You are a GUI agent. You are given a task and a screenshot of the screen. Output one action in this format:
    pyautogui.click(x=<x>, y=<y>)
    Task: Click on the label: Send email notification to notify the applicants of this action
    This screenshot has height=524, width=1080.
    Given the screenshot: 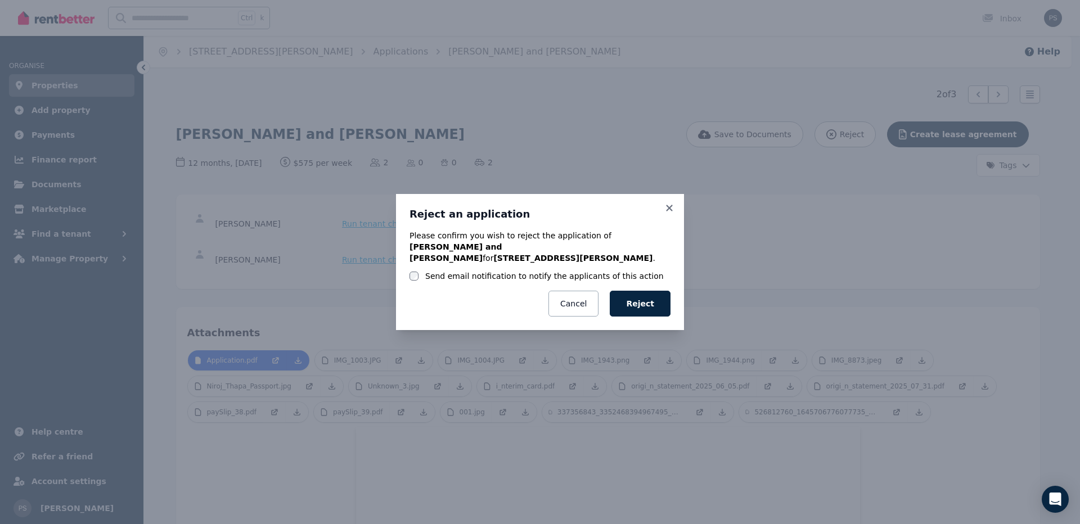 What is the action you would take?
    pyautogui.click(x=544, y=276)
    